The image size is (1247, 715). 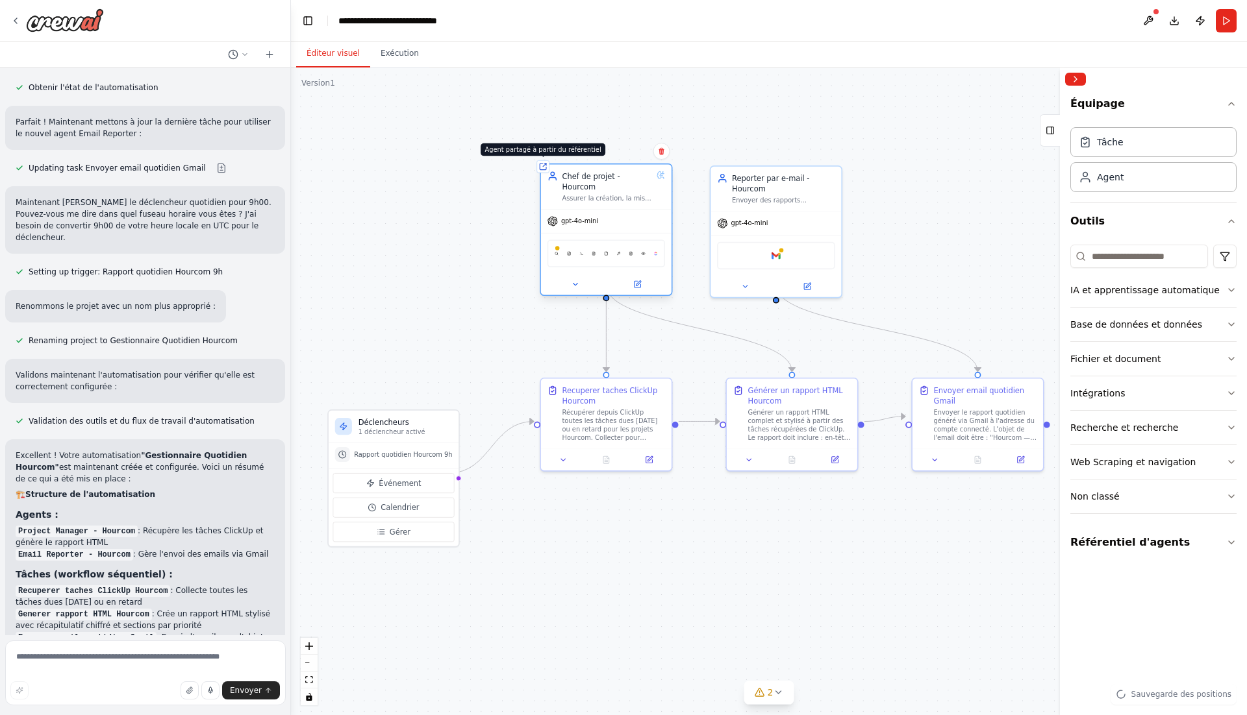 I want to click on font: 1, so click(x=332, y=83).